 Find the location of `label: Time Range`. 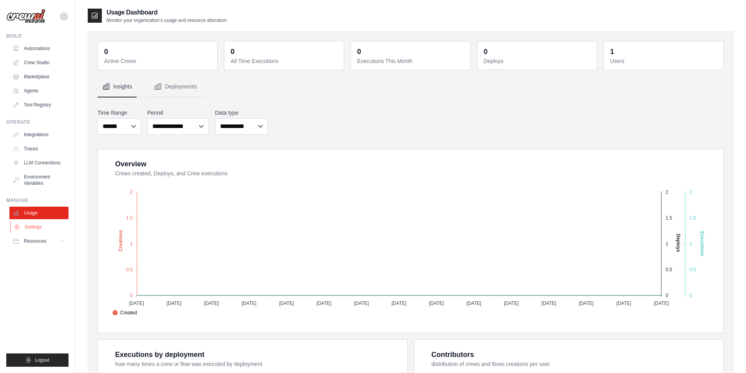

label: Time Range is located at coordinates (119, 113).